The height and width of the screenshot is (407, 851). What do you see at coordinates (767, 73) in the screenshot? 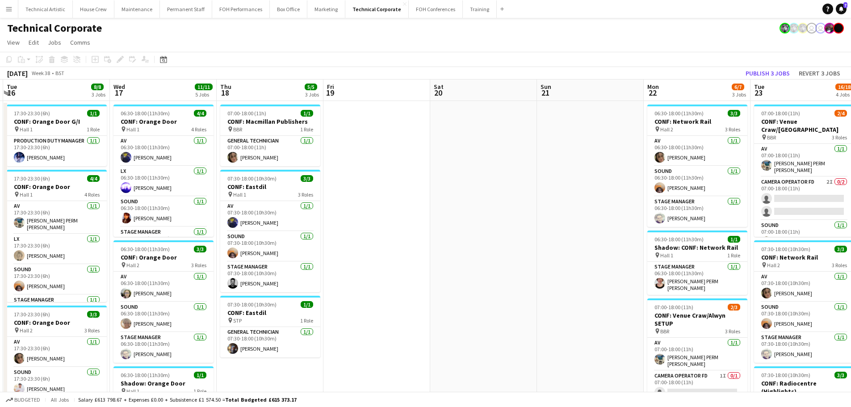
I see `button: Publish 3 jobs` at bounding box center [767, 73].